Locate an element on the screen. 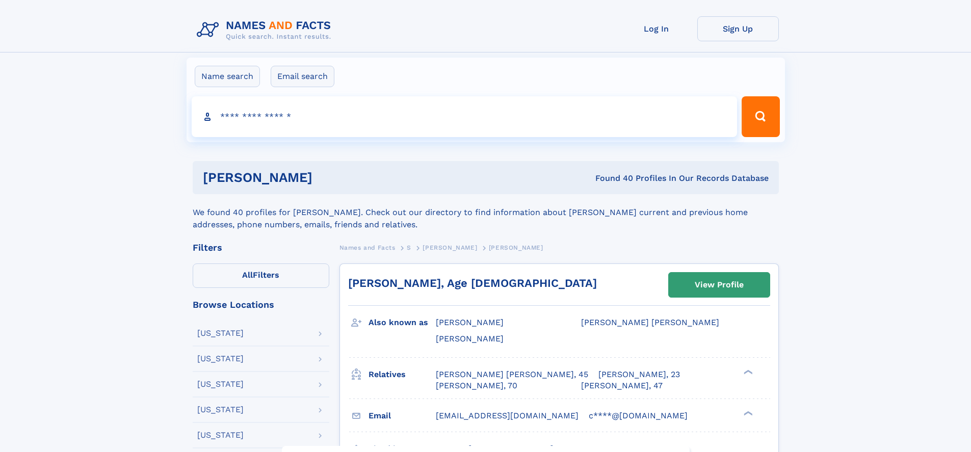 The image size is (971, 452). span: All is located at coordinates (247, 275).